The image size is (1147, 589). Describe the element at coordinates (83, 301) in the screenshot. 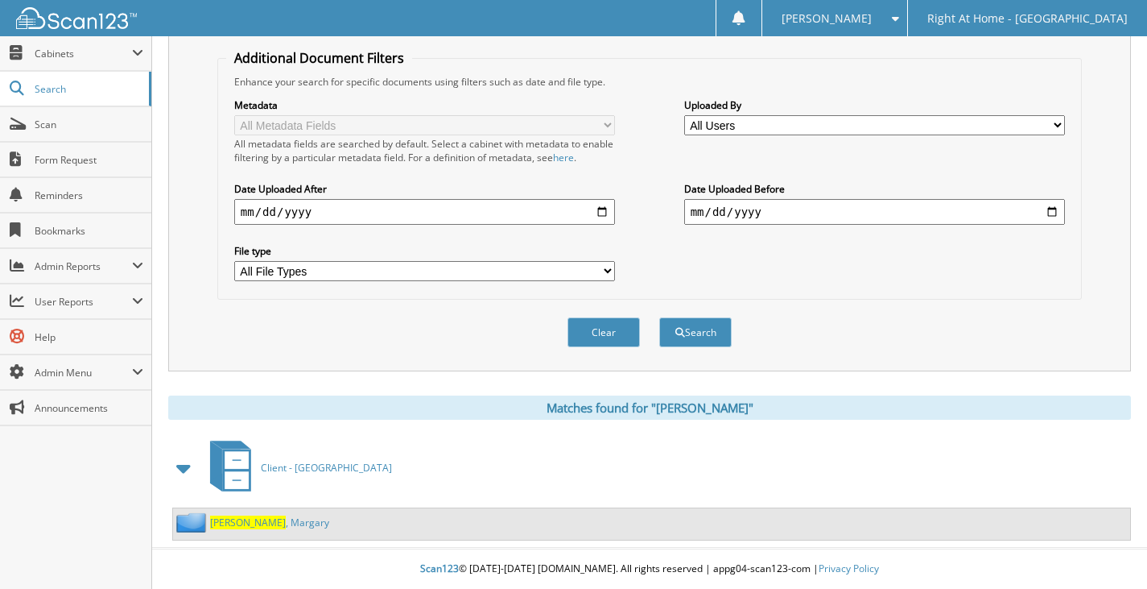

I see `span: User Reports` at that location.